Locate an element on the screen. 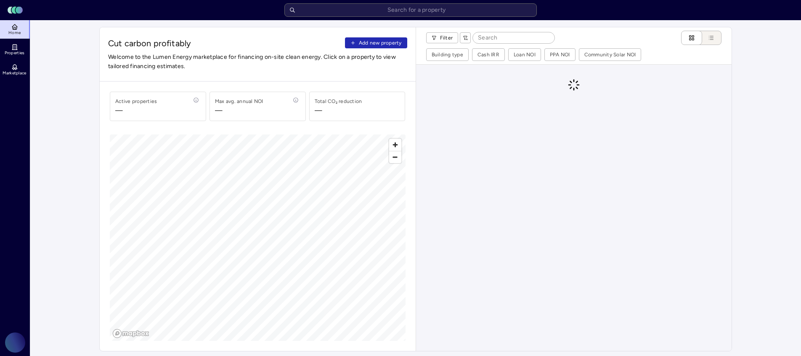  button: PPA NOI is located at coordinates (560, 55).